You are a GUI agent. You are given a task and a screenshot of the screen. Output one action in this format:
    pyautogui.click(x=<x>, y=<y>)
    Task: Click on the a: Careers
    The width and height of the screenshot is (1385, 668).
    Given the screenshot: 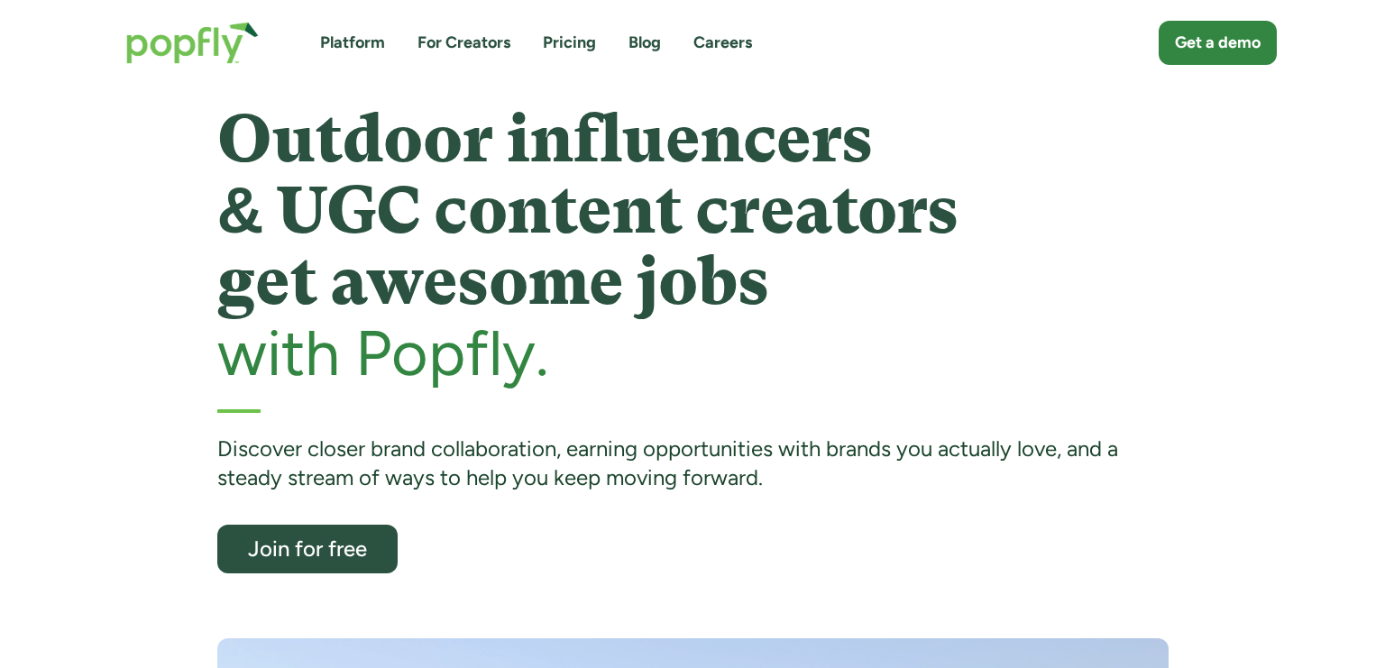 What is the action you would take?
    pyautogui.click(x=722, y=42)
    